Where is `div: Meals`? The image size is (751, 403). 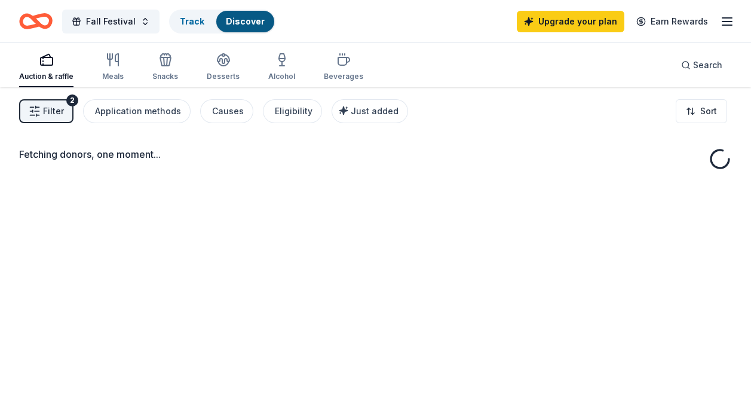 div: Meals is located at coordinates (113, 76).